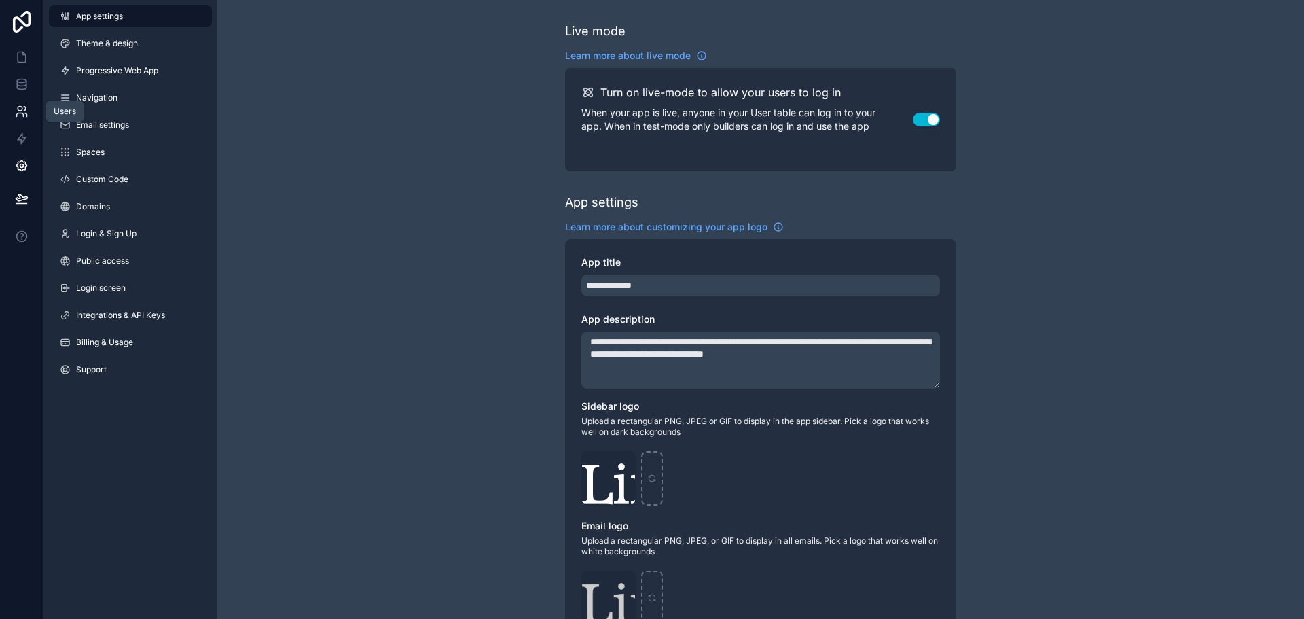  Describe the element at coordinates (130, 370) in the screenshot. I see `a: Support` at that location.